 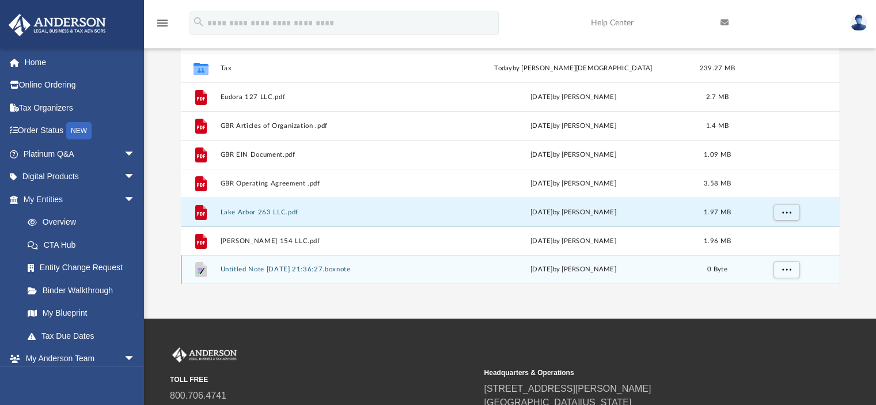 I want to click on a: Digital Productsarrow_drop_down, so click(x=80, y=177).